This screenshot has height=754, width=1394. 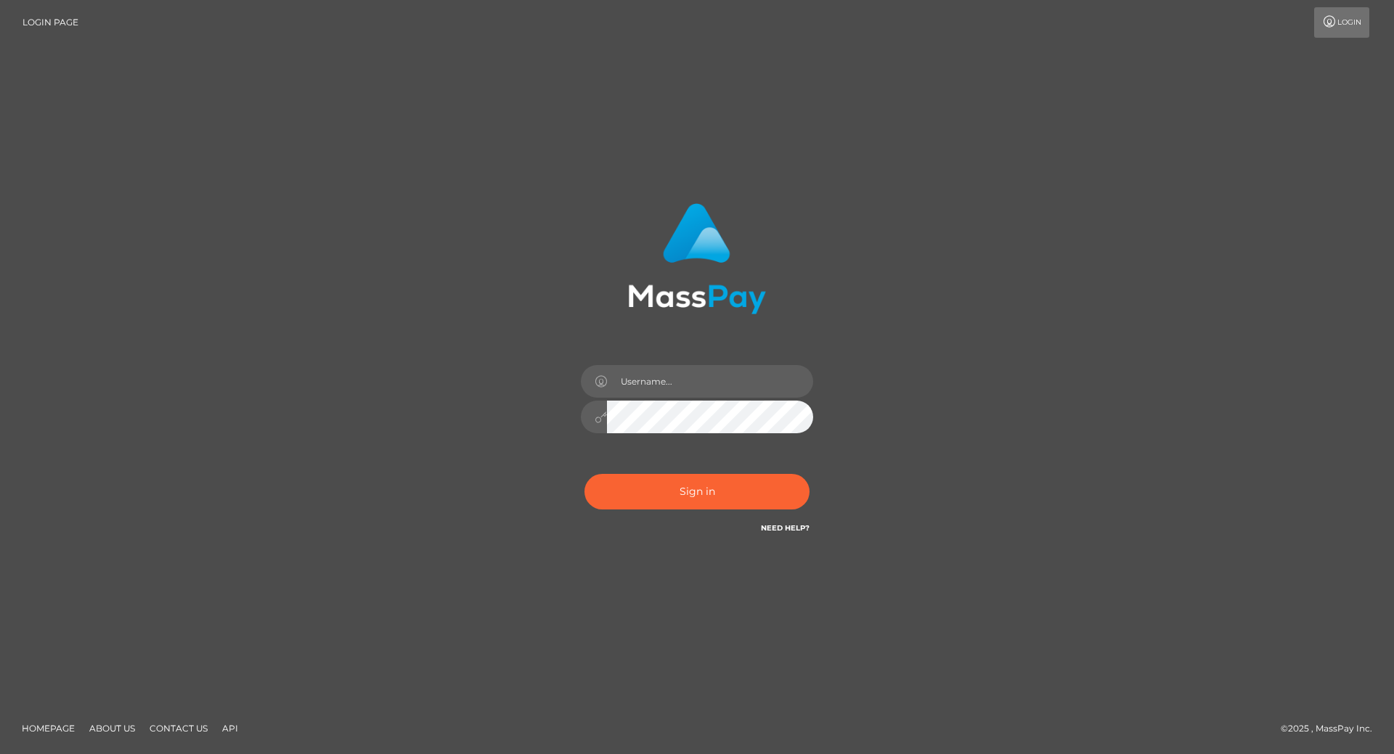 What do you see at coordinates (179, 728) in the screenshot?
I see `a: Contact Us` at bounding box center [179, 728].